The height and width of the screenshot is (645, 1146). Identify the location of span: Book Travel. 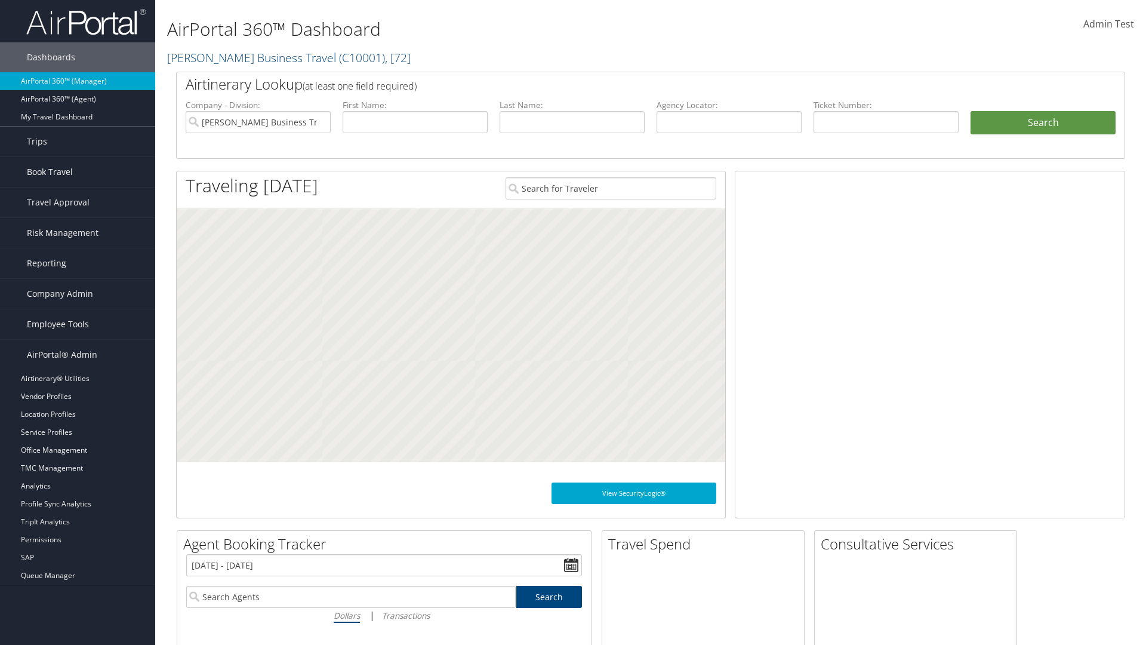
(50, 172).